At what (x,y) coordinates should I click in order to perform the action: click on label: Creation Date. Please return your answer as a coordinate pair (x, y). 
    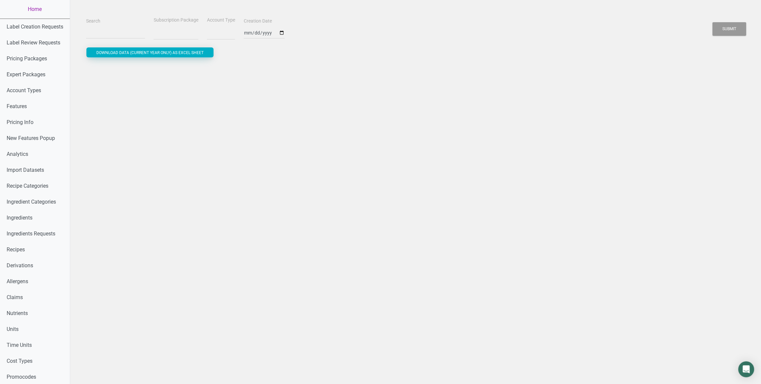
    Looking at the image, I should click on (258, 21).